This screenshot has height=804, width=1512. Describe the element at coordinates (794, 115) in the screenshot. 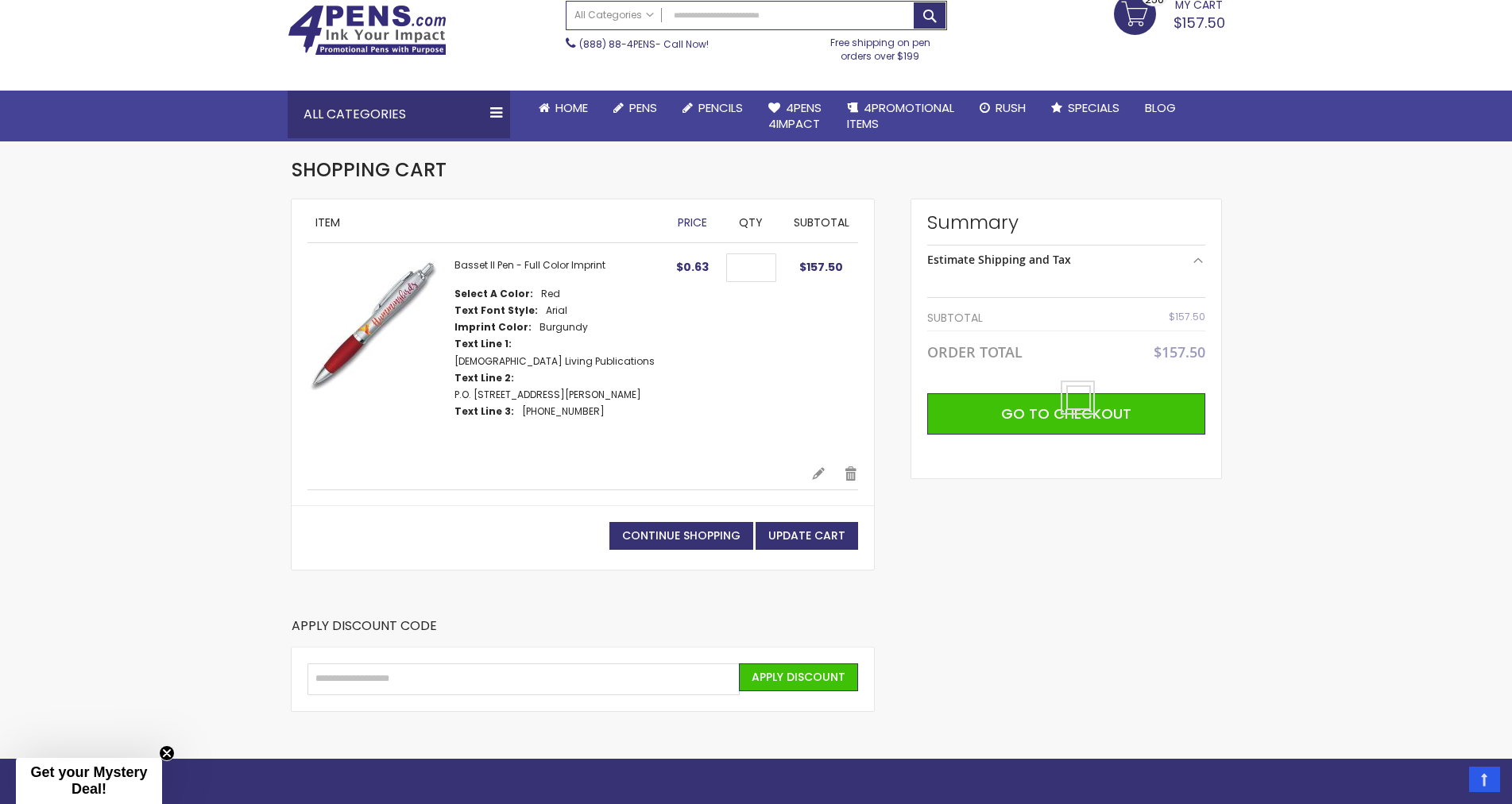

I see `span: 4Pens 4impact` at that location.